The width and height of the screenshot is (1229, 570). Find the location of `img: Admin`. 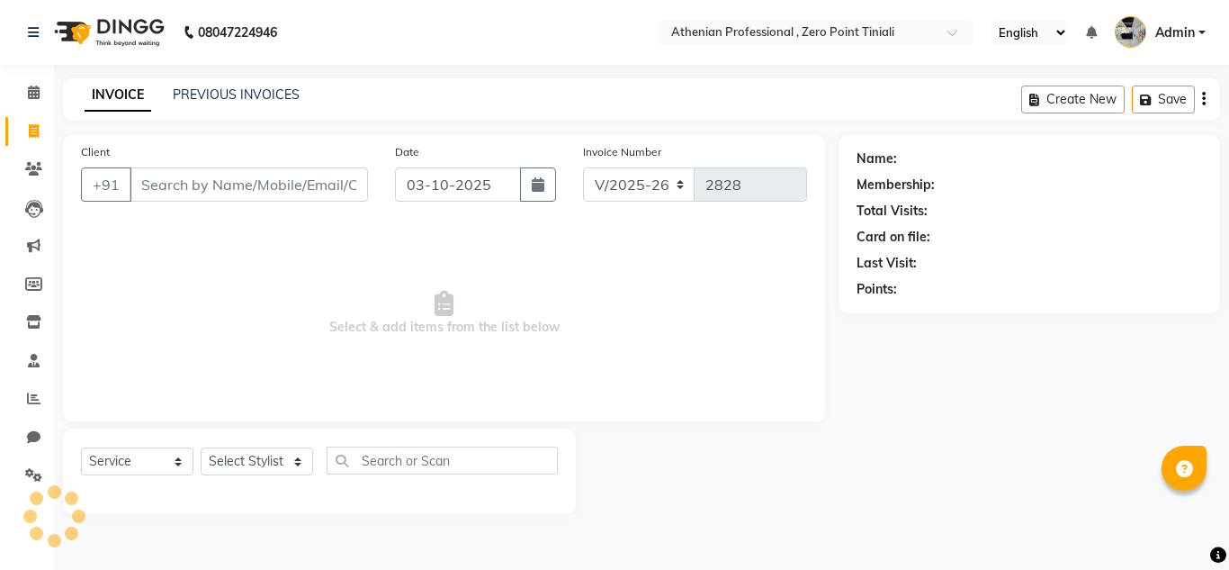

img: Admin is located at coordinates (1130, 31).